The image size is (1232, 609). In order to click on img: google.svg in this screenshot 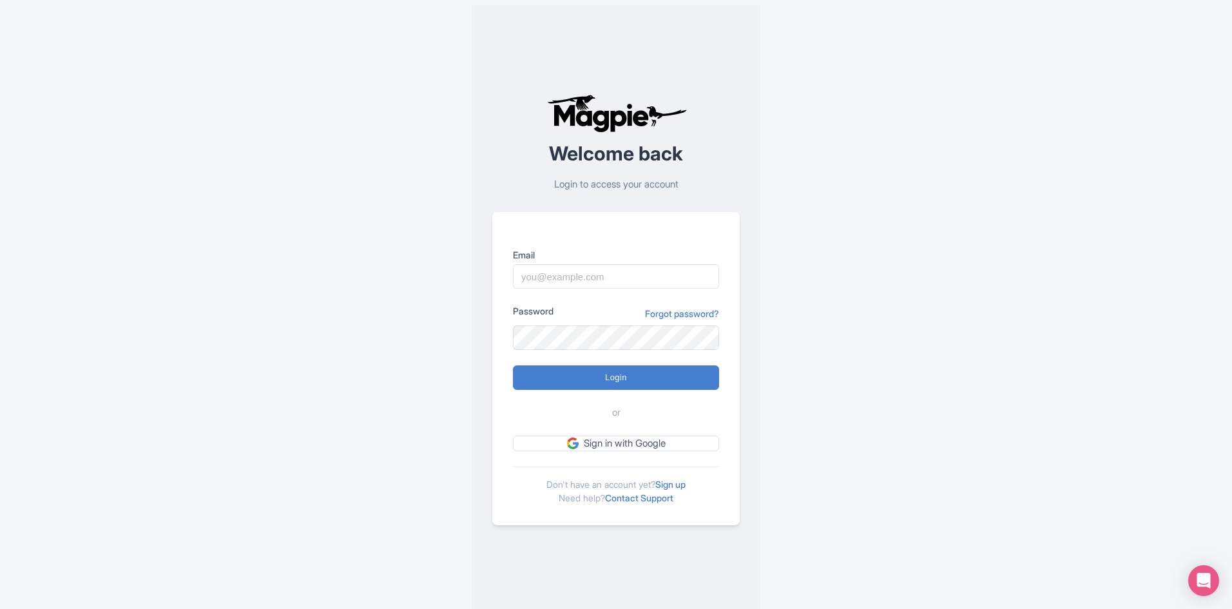, I will do `click(573, 443)`.